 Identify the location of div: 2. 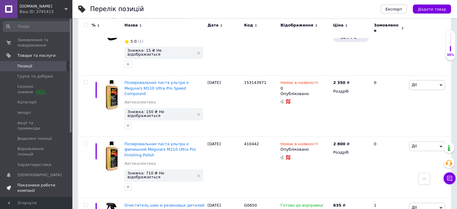
(389, 41).